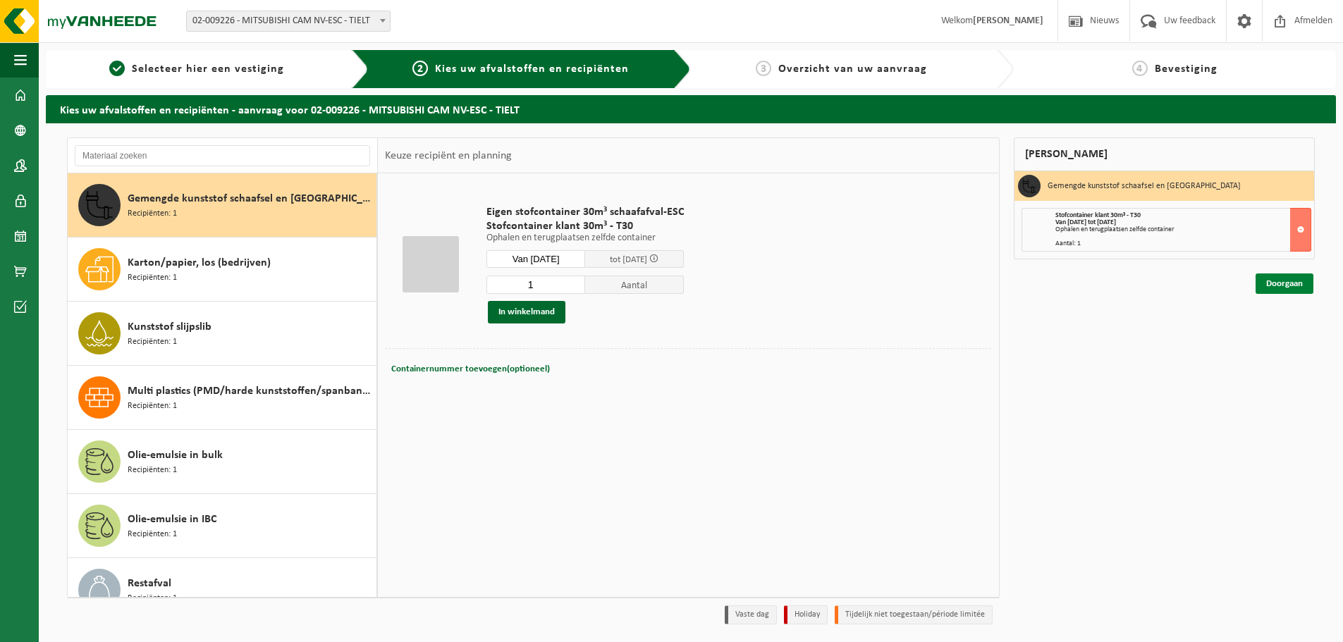  I want to click on div: Keuze recipiënt en planning, so click(448, 156).